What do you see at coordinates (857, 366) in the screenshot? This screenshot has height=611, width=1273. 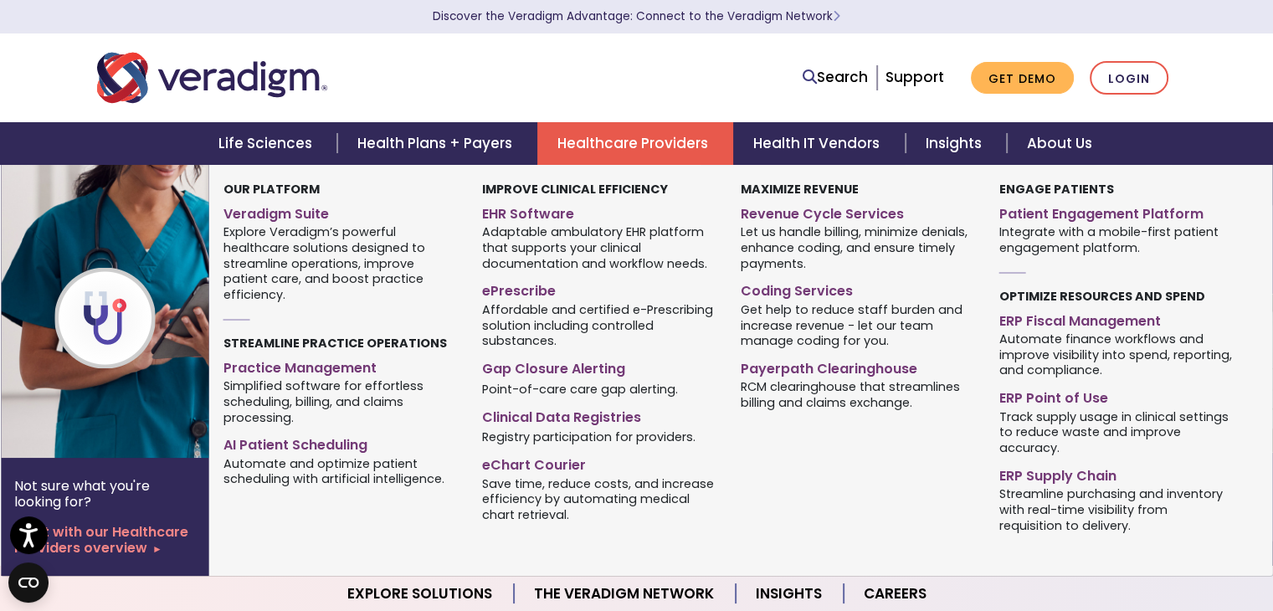 I see `a: Payerpath Clearinghouse` at bounding box center [857, 366].